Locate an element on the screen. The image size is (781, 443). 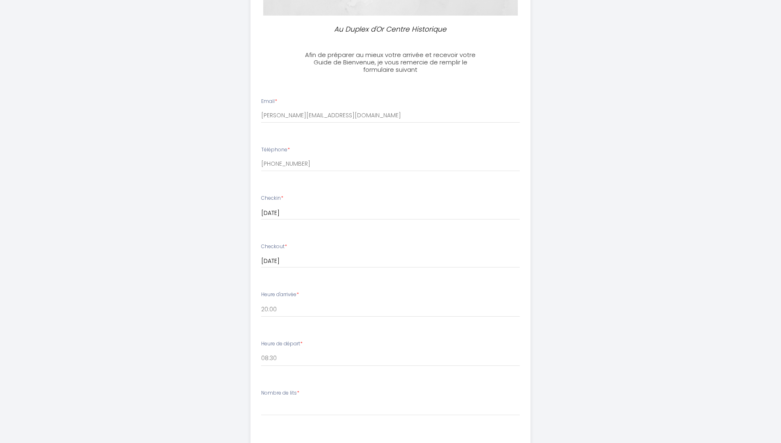
p: Au Duplex d'Or Centre Historique is located at coordinates (391, 29).